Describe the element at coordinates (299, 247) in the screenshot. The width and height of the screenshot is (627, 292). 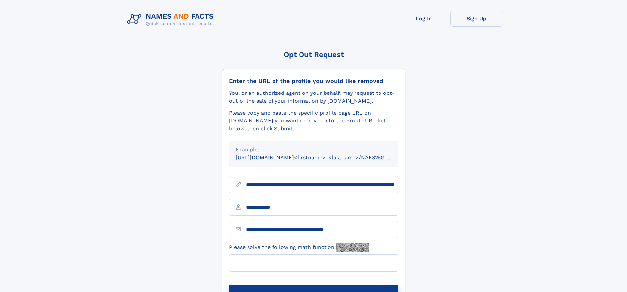
I see `label: Please solve the following math function:` at that location.